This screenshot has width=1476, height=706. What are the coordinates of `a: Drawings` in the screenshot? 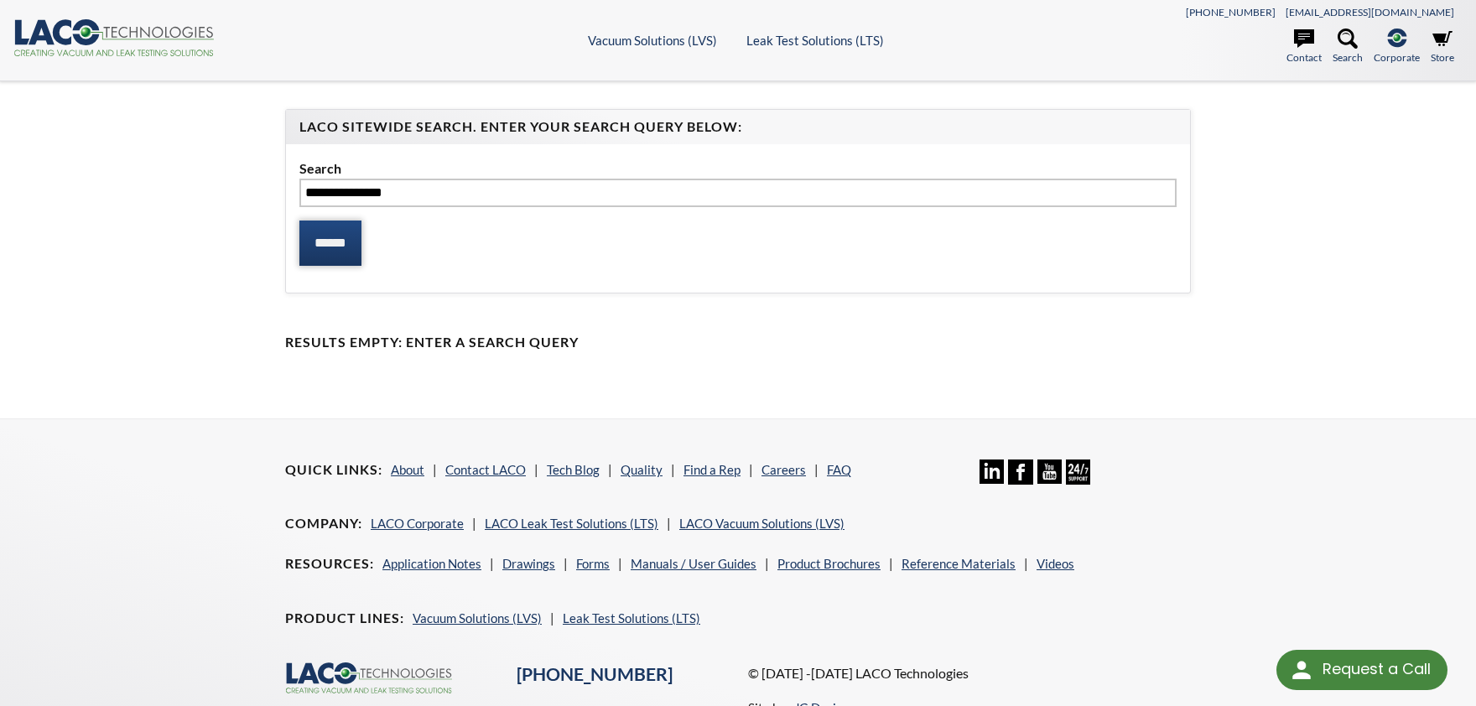 It's located at (528, 563).